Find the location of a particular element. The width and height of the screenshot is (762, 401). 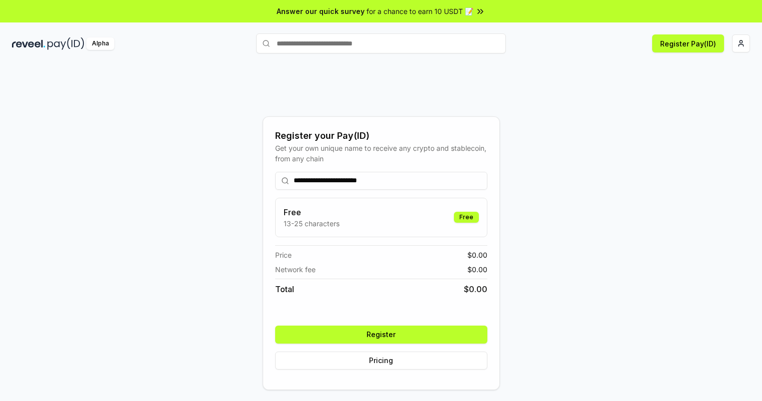

button: Register Pay(ID) is located at coordinates (688, 43).